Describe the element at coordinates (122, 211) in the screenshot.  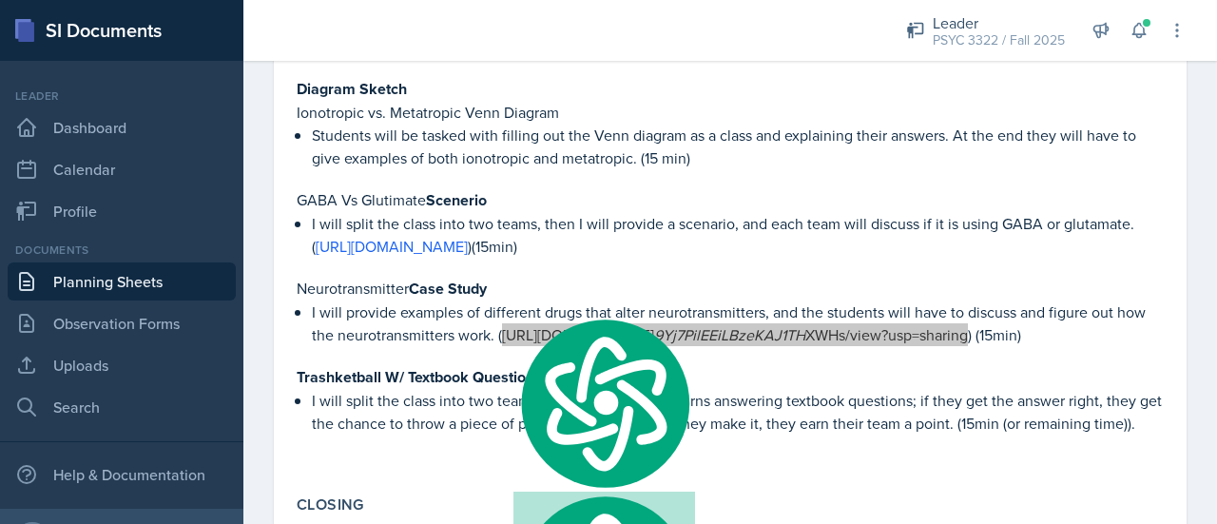
I see `a: Profile` at that location.